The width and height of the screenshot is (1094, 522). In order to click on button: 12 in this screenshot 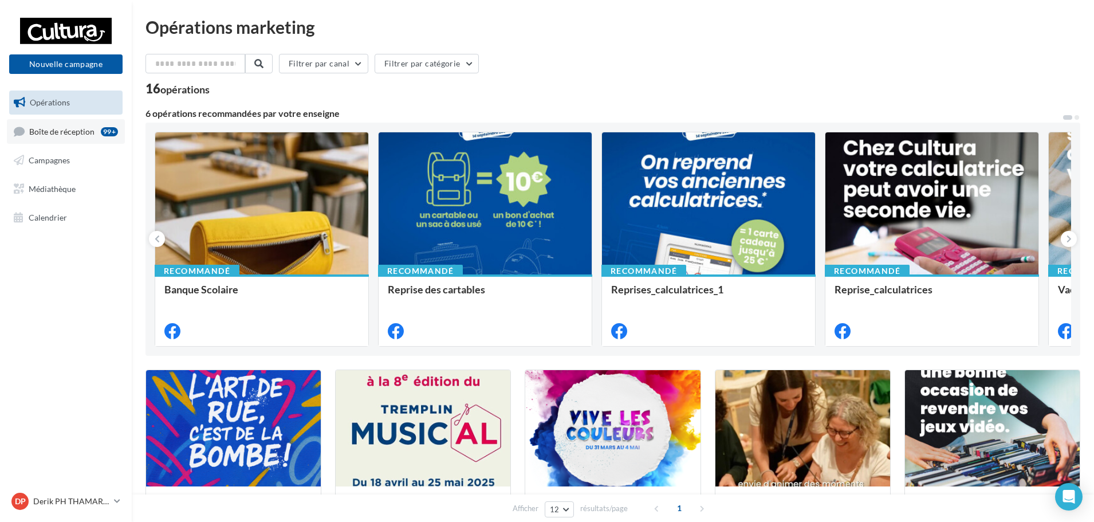, I will do `click(559, 509)`.